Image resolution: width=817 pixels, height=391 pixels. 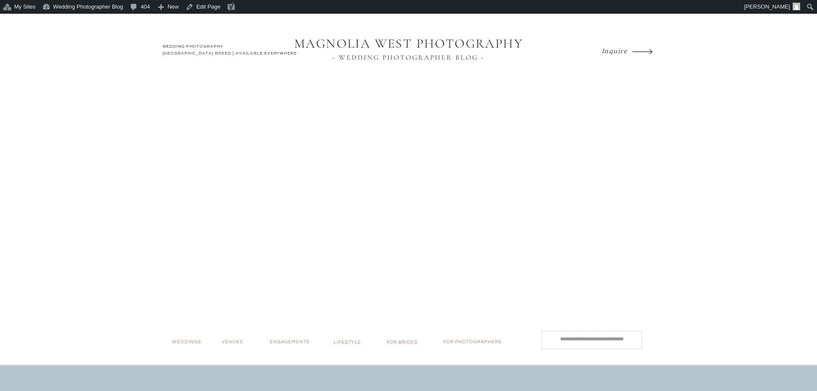 What do you see at coordinates (239, 343) in the screenshot?
I see `a: VENUES` at bounding box center [239, 343].